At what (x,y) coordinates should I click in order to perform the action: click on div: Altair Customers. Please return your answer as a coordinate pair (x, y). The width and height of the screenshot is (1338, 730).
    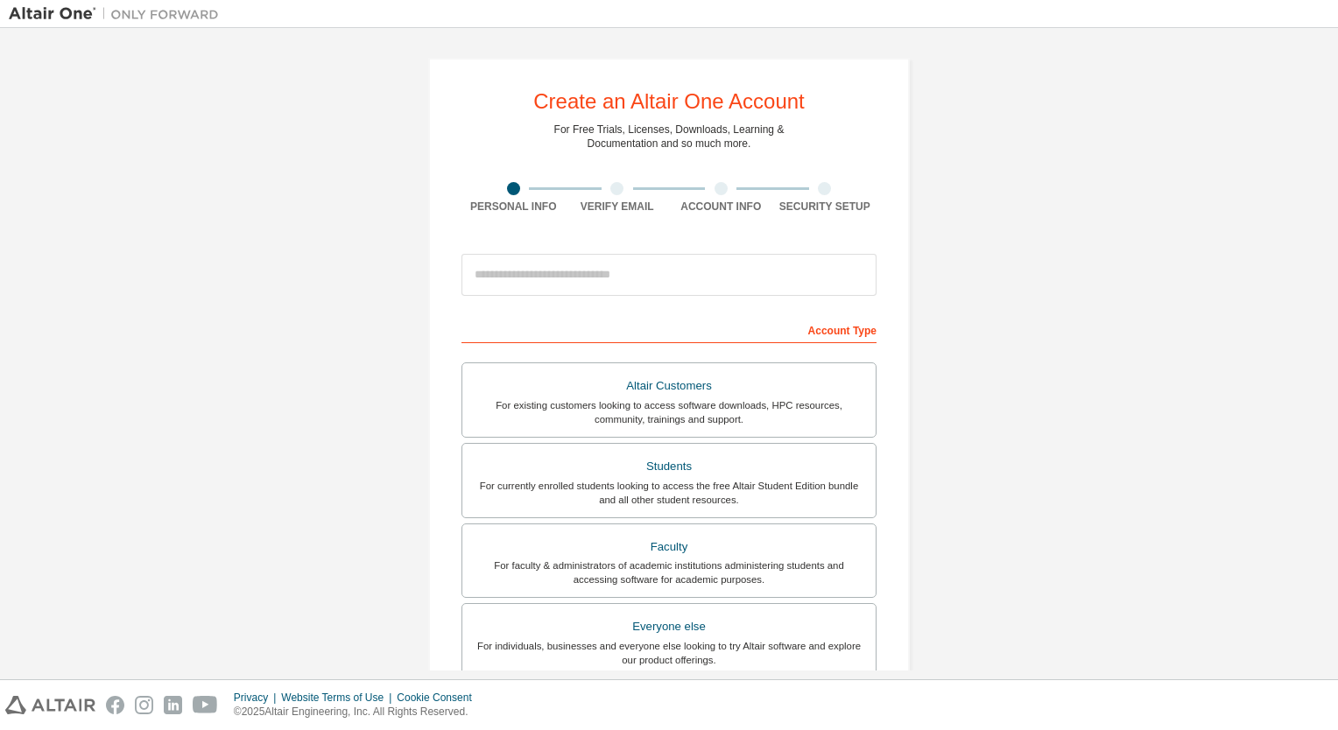
    Looking at the image, I should click on (669, 386).